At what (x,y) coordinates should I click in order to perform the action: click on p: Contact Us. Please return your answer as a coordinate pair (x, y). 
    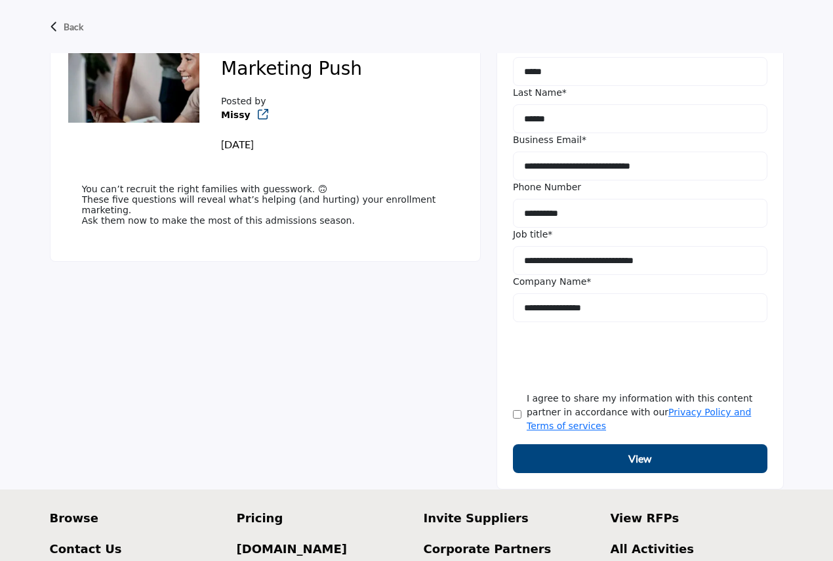
    Looking at the image, I should click on (136, 548).